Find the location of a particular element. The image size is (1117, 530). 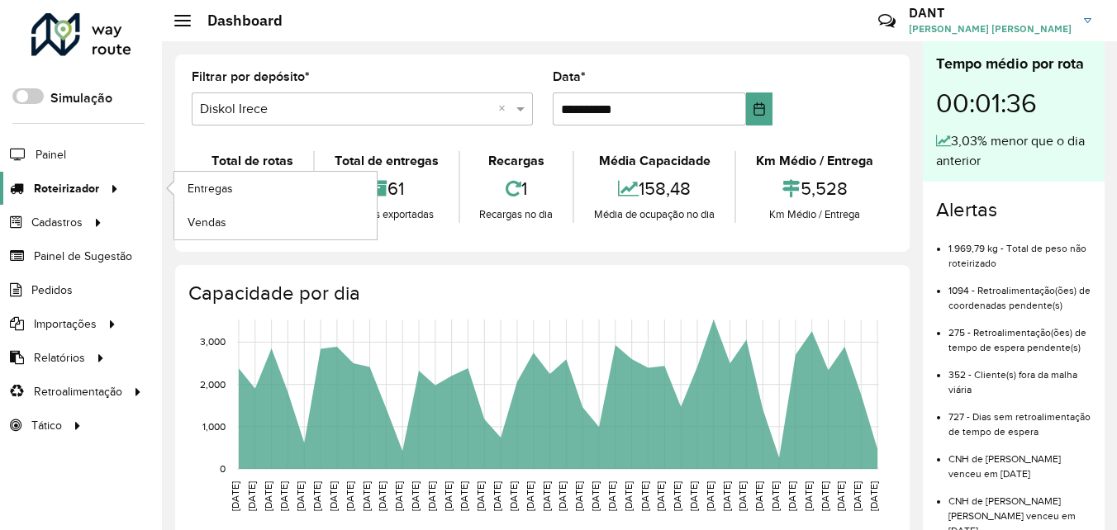

div: 3,03% menor que o dia anterior is located at coordinates (1013, 151).